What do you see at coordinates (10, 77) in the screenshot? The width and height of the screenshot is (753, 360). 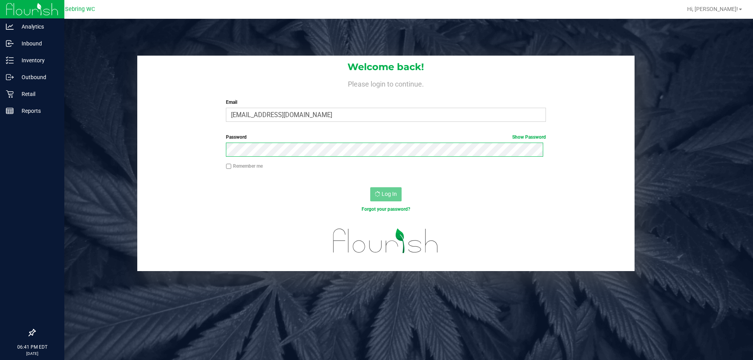 I see `inline-svg: Outbound` at bounding box center [10, 77].